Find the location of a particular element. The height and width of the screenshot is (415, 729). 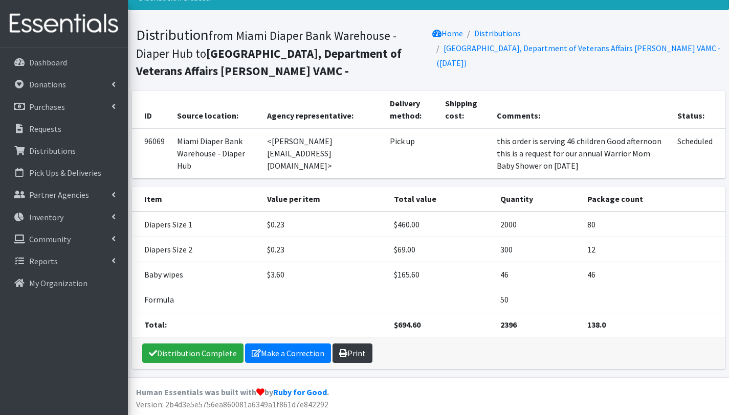

a: Requests is located at coordinates (64, 129).